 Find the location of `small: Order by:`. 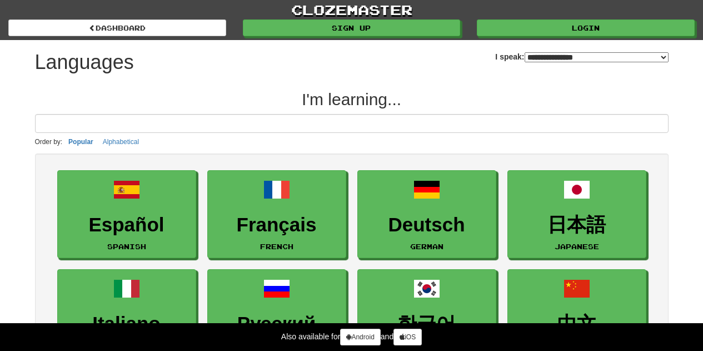

small: Order by: is located at coordinates (49, 142).